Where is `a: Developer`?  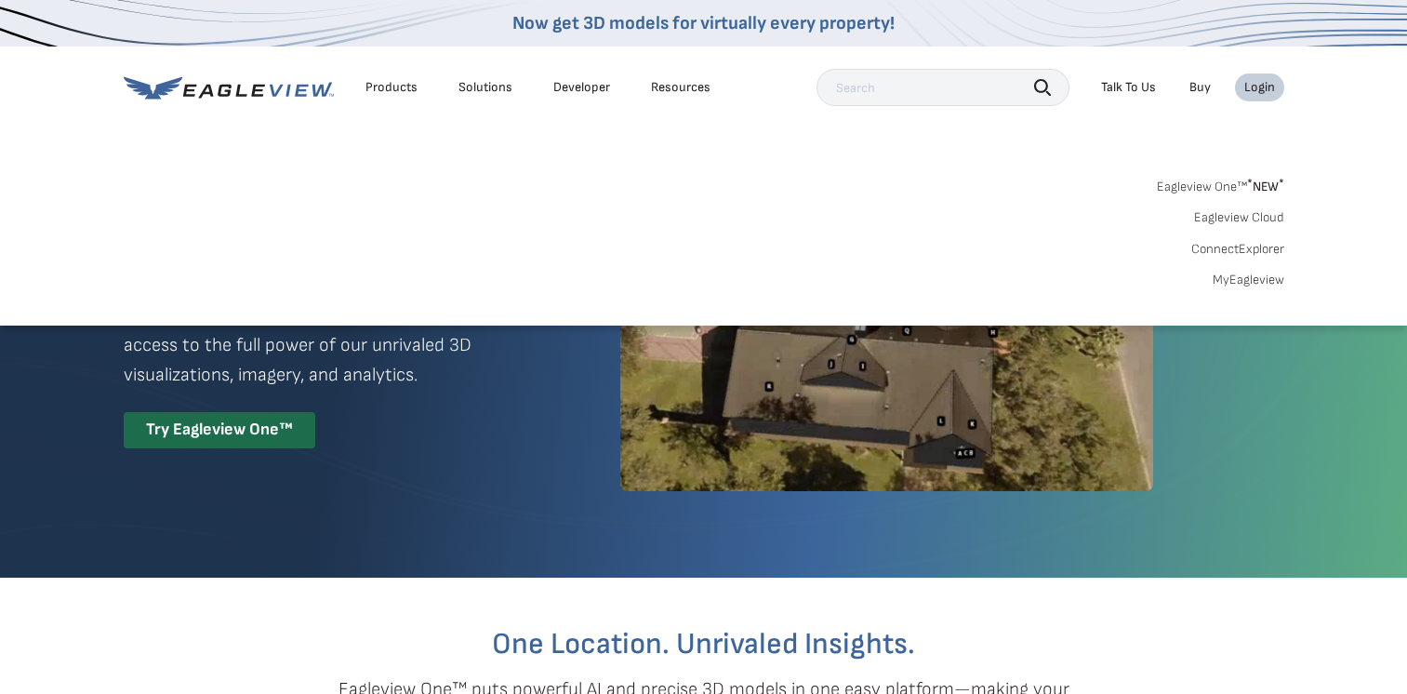 a: Developer is located at coordinates (581, 87).